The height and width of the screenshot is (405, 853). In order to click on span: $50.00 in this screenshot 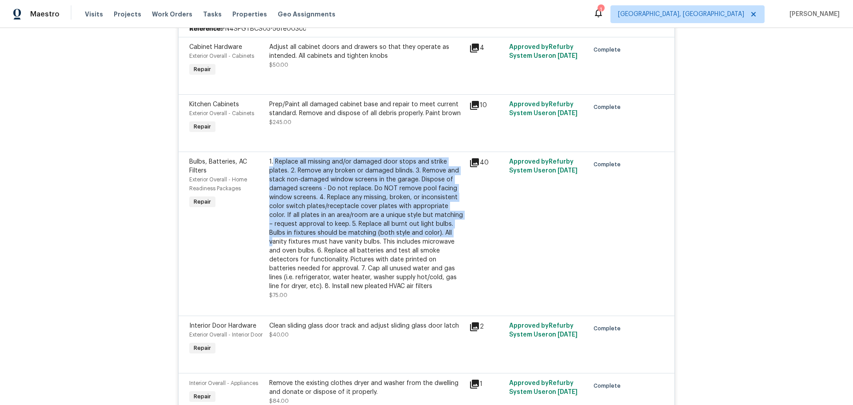, I will do `click(279, 65)`.